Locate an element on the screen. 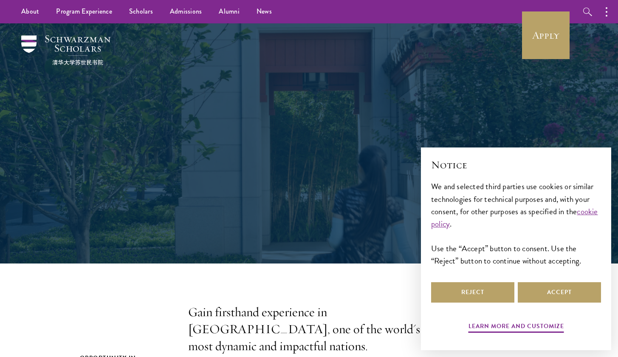 Image resolution: width=618 pixels, height=357 pixels. button: Reject is located at coordinates (472, 292).